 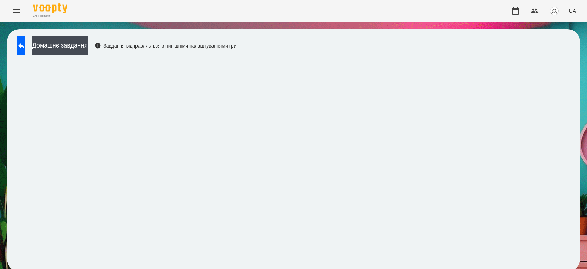 I want to click on span: For Business, so click(x=50, y=16).